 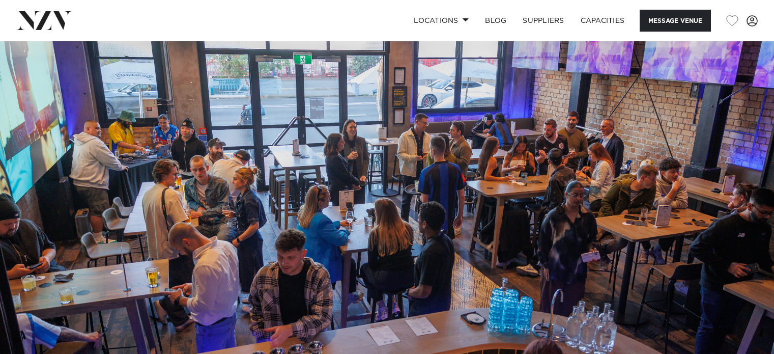 What do you see at coordinates (543, 20) in the screenshot?
I see `a: SUPPLIERS` at bounding box center [543, 20].